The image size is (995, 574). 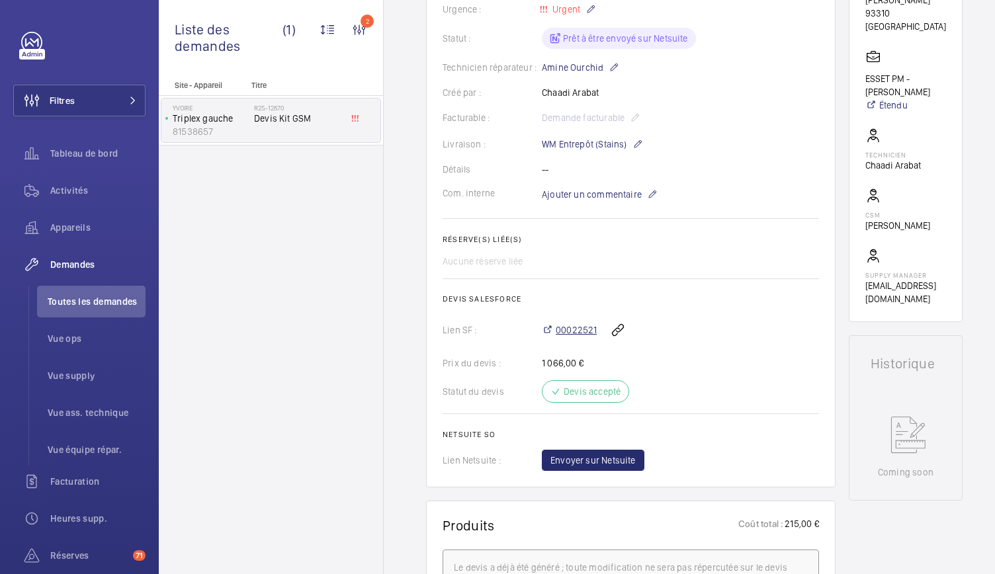 What do you see at coordinates (98, 153) in the screenshot?
I see `span: Tableau de bord` at bounding box center [98, 153].